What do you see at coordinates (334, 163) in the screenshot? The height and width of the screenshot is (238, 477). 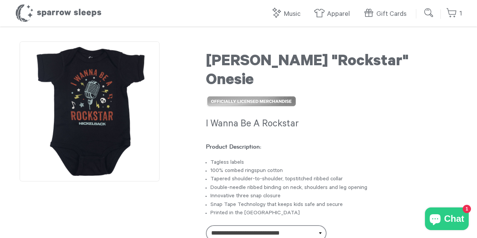 I see `li: Tagless labels` at bounding box center [334, 163].